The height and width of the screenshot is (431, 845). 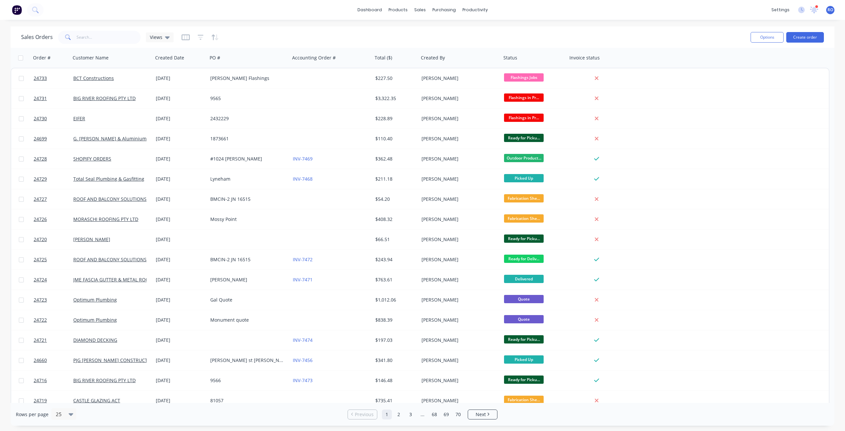 I want to click on div: PO #, so click(x=215, y=58).